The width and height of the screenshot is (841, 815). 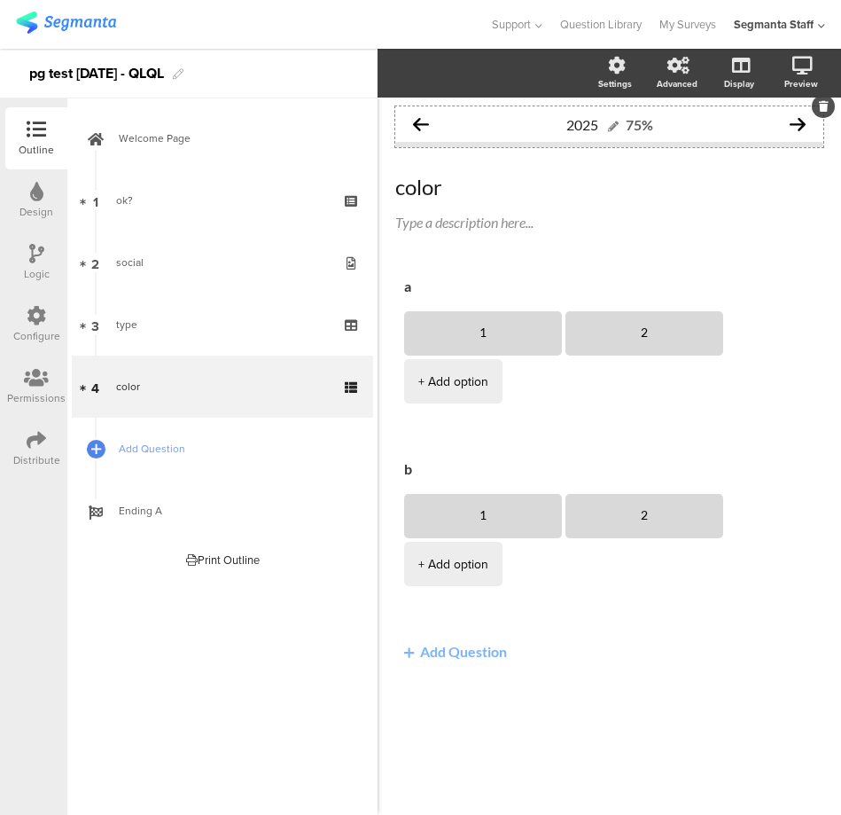 I want to click on span: 3, so click(x=95, y=324).